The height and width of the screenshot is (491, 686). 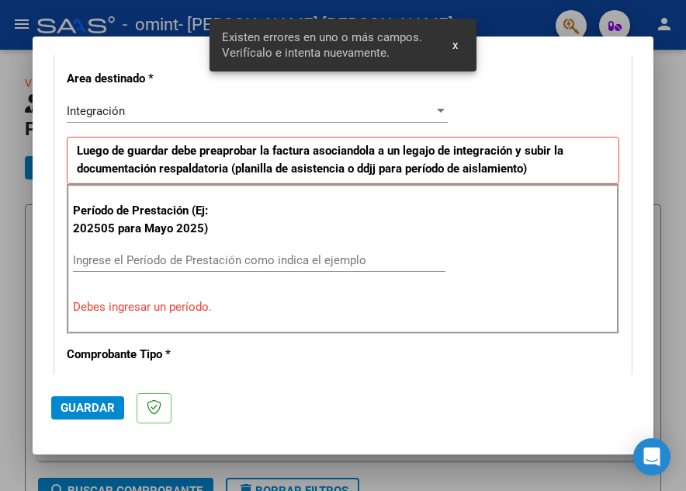 I want to click on div: Open Intercom Messenger, so click(x=652, y=456).